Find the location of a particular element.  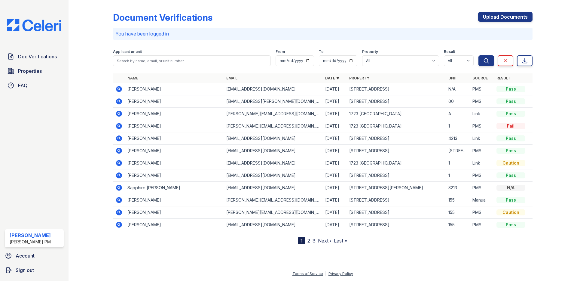

span: Properties is located at coordinates (30, 71).